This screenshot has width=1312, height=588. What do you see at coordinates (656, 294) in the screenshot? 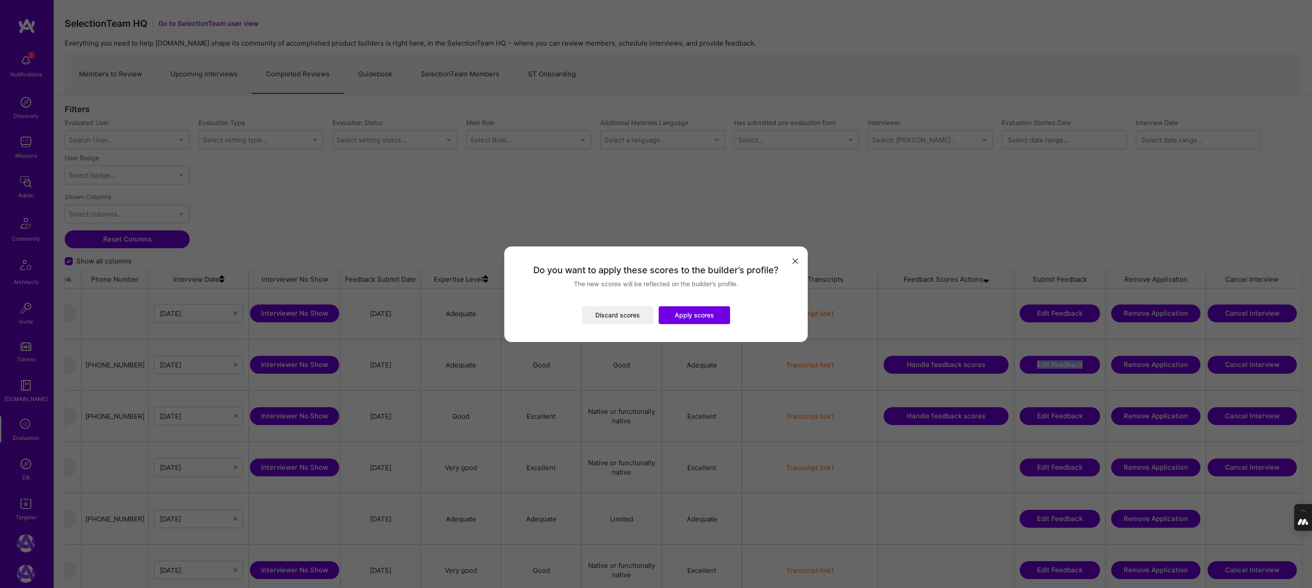
I see `div: modal` at bounding box center [656, 294].